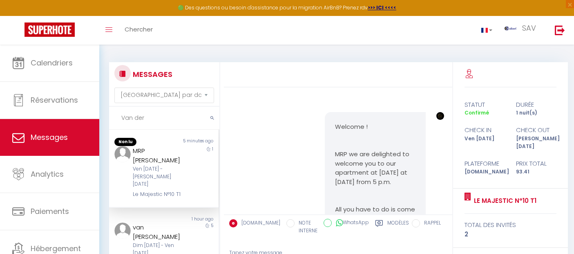 The image size is (574, 254). Describe the element at coordinates (536, 172) in the screenshot. I see `div: 93.41` at that location.